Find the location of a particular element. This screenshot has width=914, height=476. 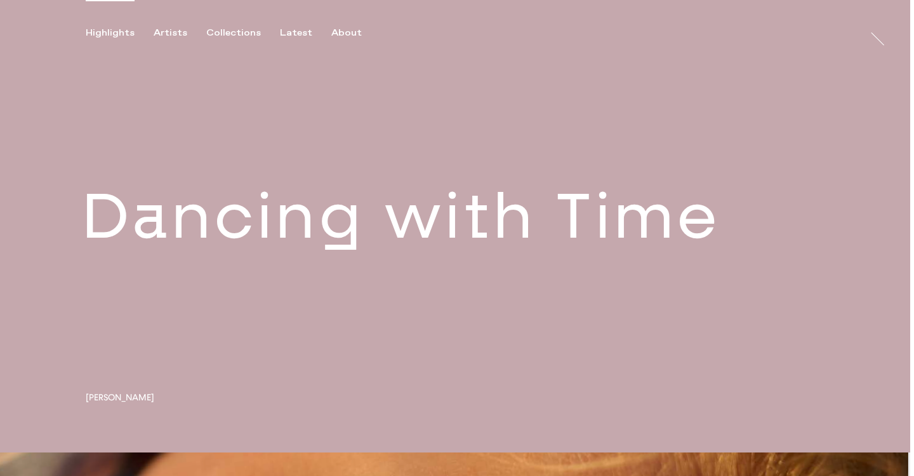

button: Highlights is located at coordinates (119, 33).